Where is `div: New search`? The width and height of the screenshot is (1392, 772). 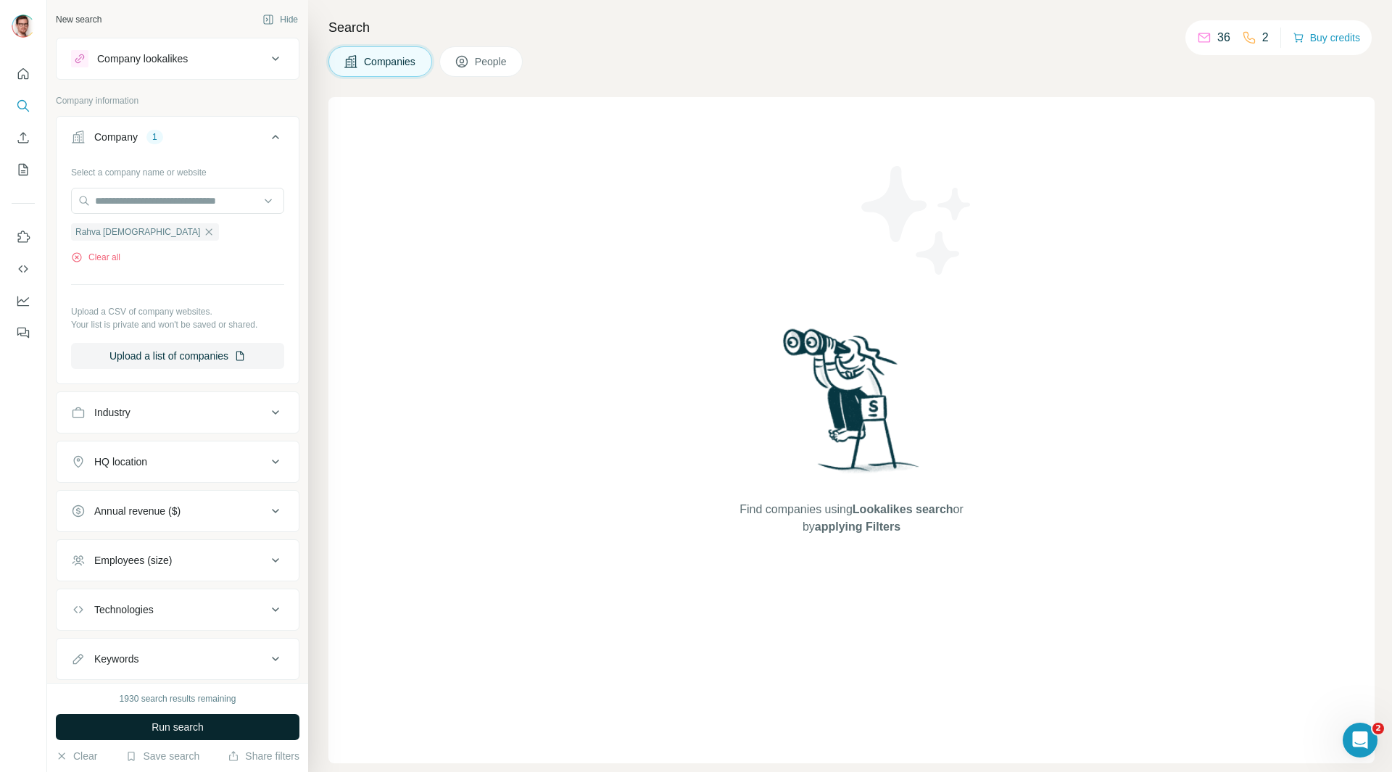
div: New search is located at coordinates (78, 20).